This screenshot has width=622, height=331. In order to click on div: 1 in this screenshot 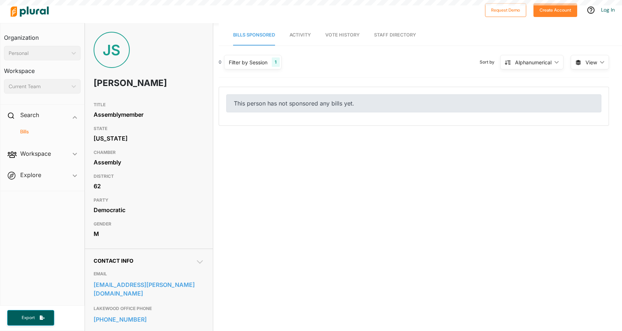, I will do `click(275, 62)`.